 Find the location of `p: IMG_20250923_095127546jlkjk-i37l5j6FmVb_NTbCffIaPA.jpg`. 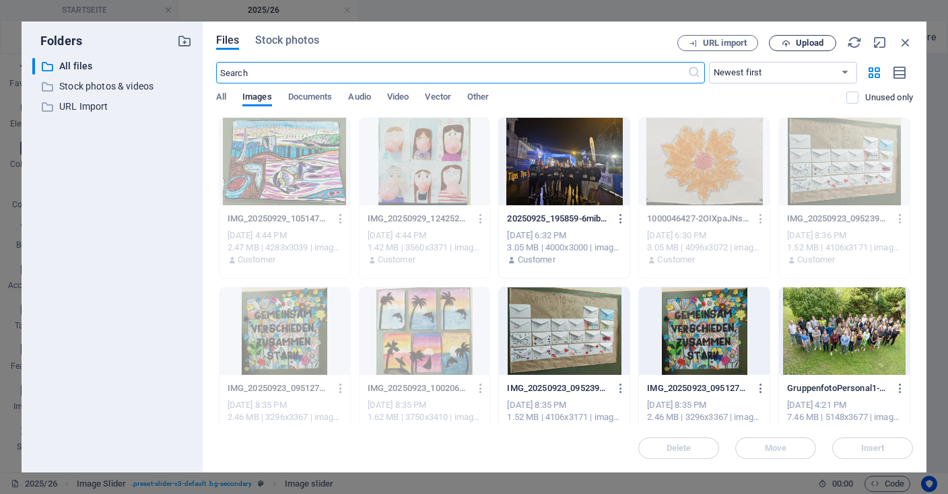

p: IMG_20250923_095127546jlkjk-i37l5j6FmVb_NTbCffIaPA.jpg is located at coordinates (698, 389).